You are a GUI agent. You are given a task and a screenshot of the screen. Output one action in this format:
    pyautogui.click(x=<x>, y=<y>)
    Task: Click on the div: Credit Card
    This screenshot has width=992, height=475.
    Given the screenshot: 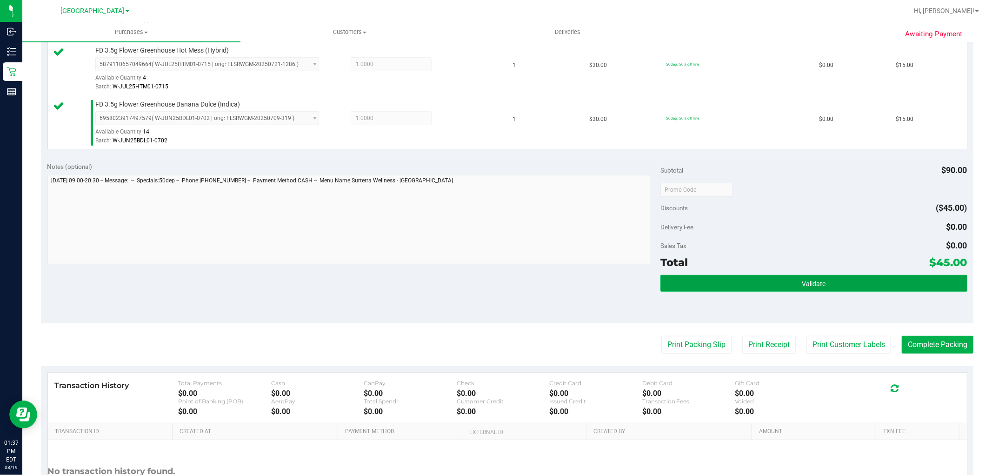 What is the action you would take?
    pyautogui.click(x=595, y=383)
    